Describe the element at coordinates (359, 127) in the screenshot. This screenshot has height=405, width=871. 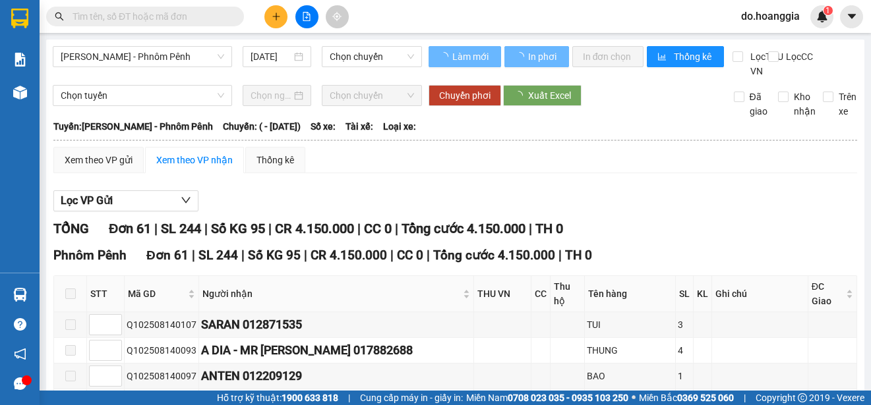
I see `span: Tài xế:` at that location.